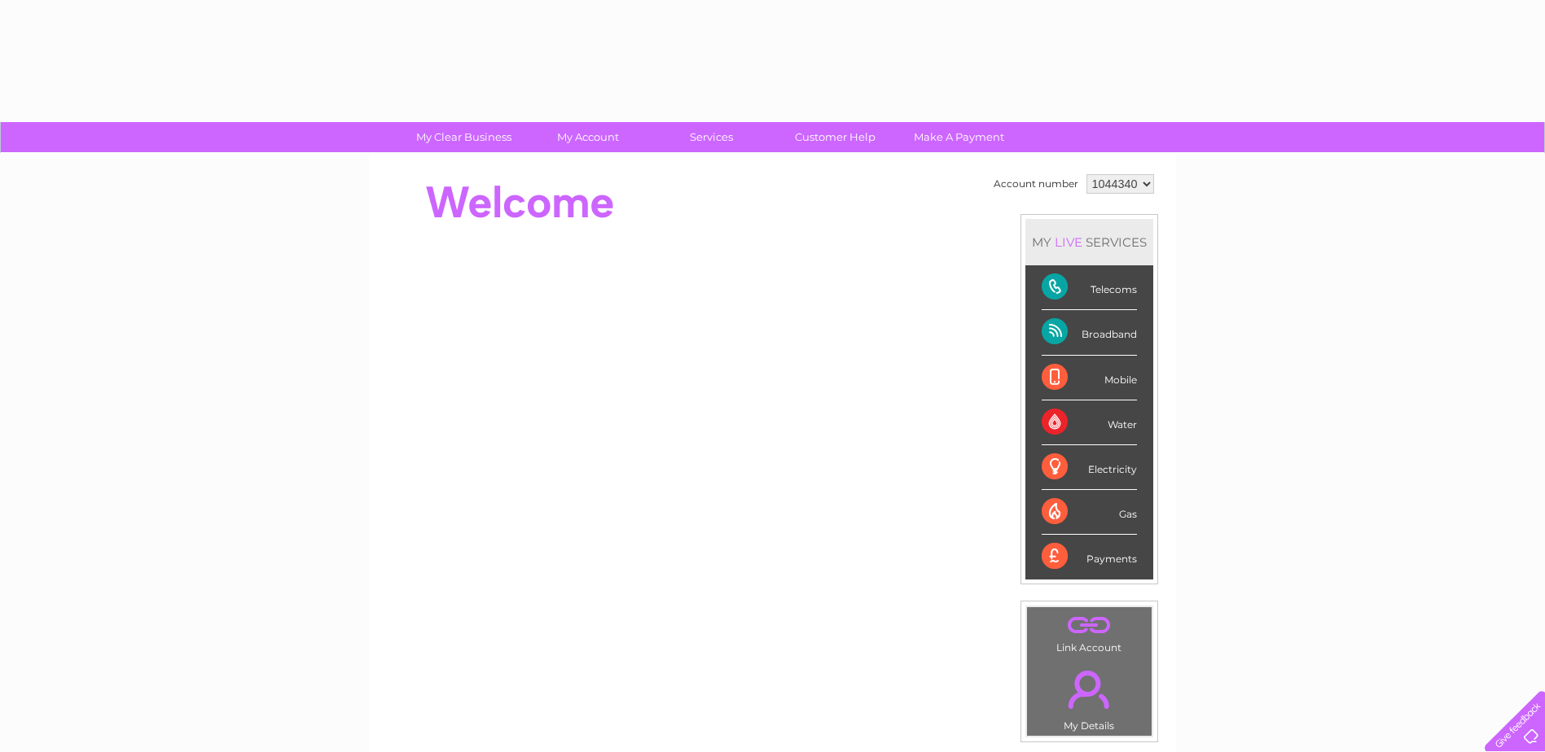 The image size is (1545, 752). I want to click on div: Telecoms, so click(1089, 287).